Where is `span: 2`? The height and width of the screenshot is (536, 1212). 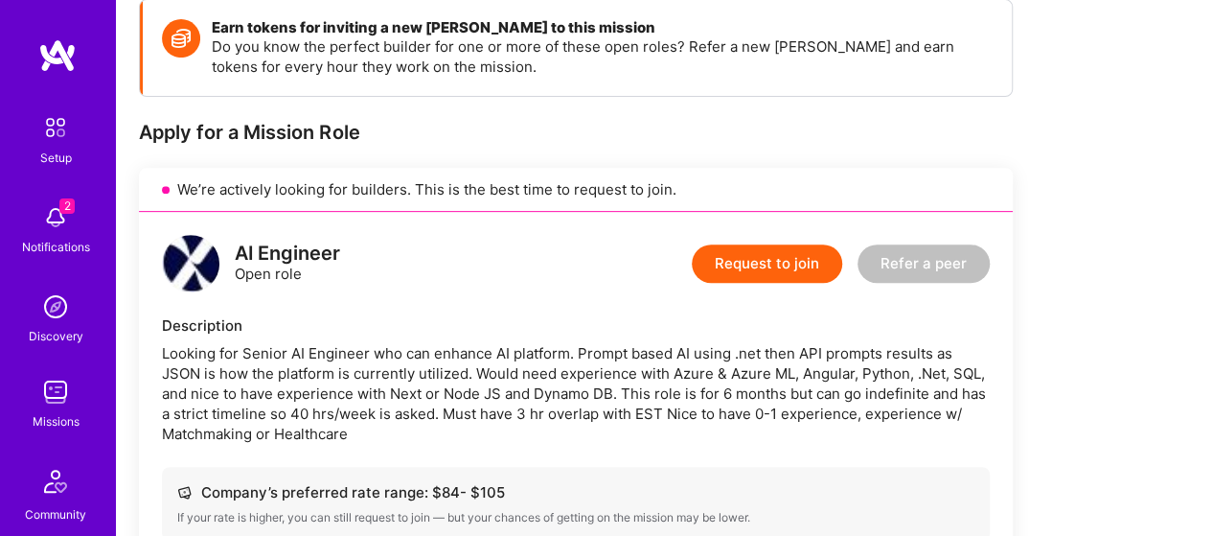 span: 2 is located at coordinates (67, 206).